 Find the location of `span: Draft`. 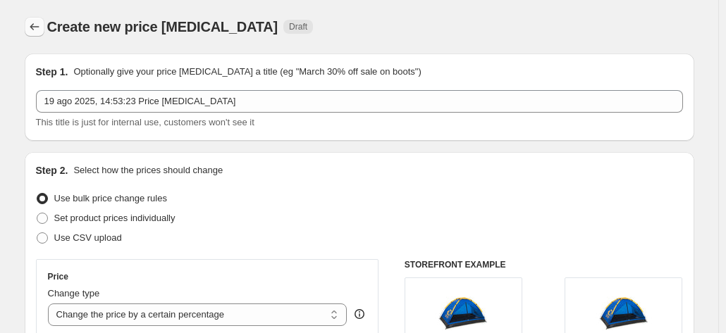

span: Draft is located at coordinates (298, 27).